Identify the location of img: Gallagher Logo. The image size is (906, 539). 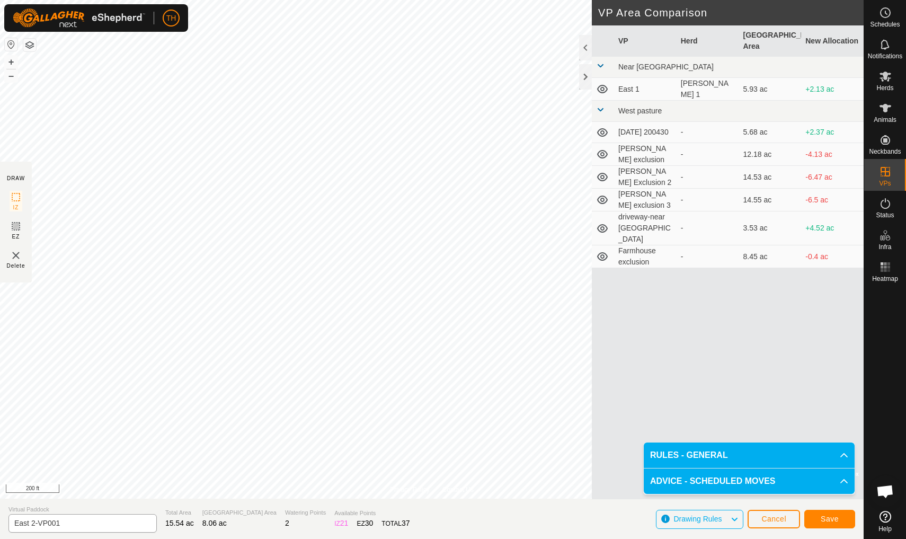
(79, 18).